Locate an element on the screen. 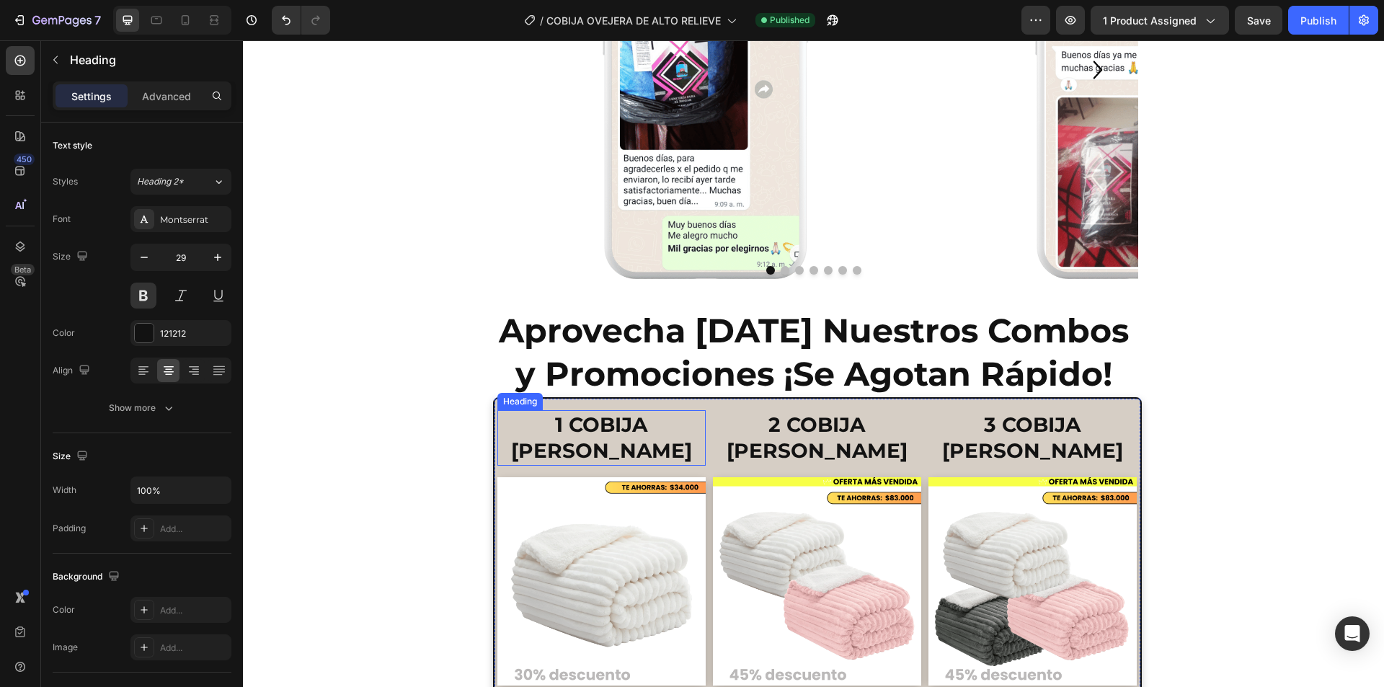 This screenshot has width=1384, height=687. button: 1 product assigned is located at coordinates (1160, 20).